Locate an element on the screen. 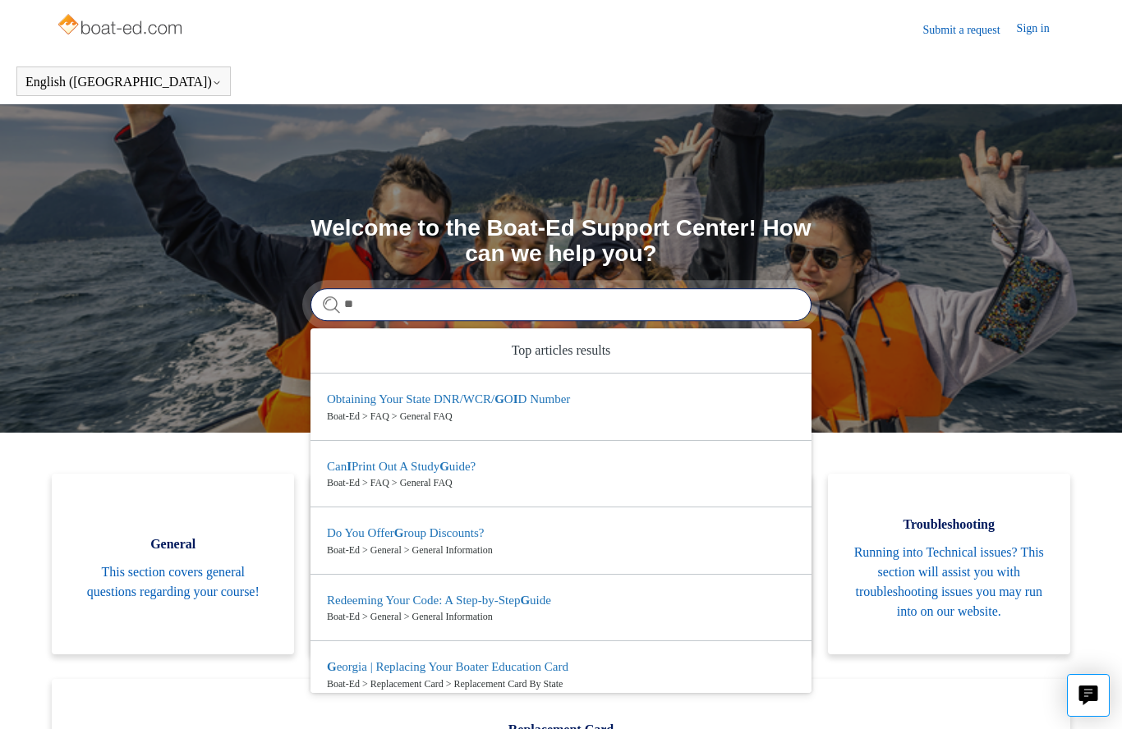  button: Live chat is located at coordinates (1088, 696).